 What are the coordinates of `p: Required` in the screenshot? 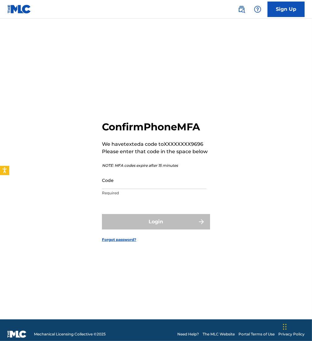 It's located at (154, 193).